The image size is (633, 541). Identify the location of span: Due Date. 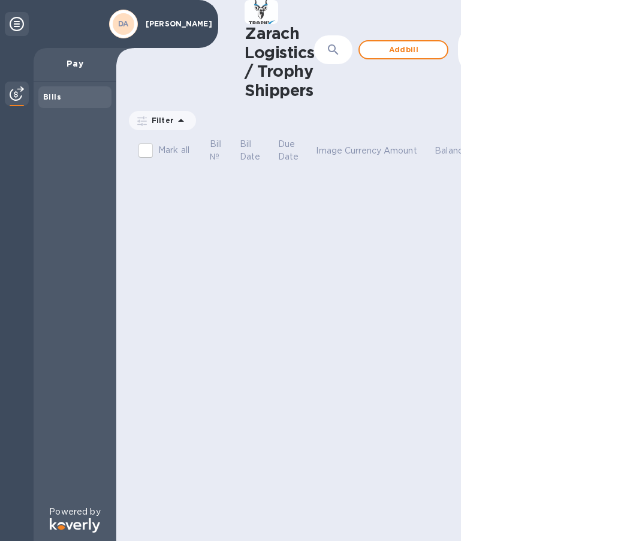
(296, 150).